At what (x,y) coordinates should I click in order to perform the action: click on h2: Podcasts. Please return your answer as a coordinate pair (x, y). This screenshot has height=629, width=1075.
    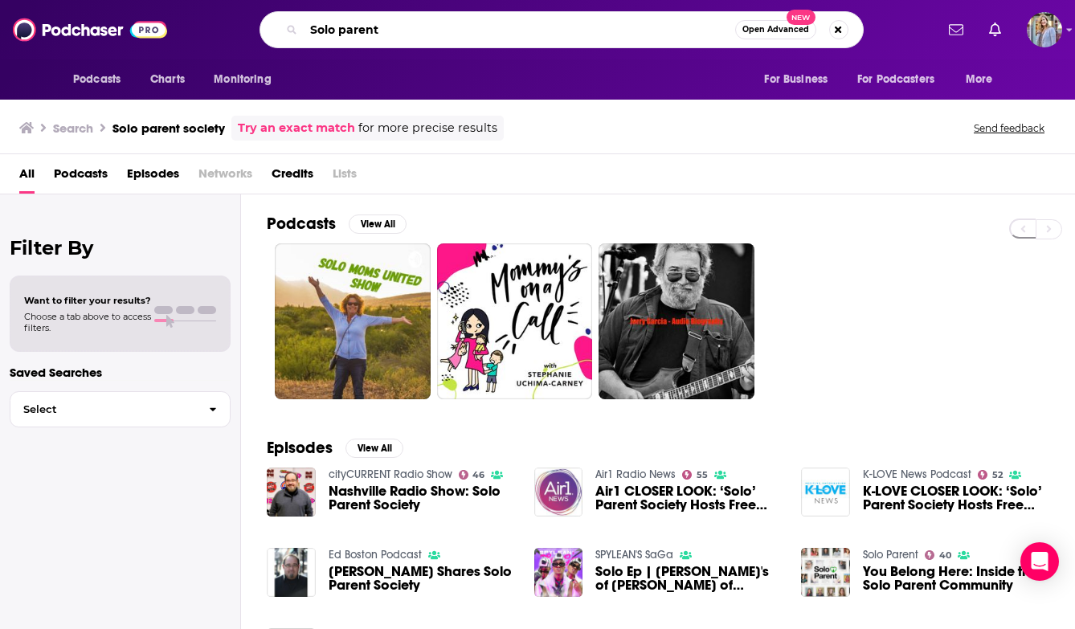
    Looking at the image, I should click on (301, 223).